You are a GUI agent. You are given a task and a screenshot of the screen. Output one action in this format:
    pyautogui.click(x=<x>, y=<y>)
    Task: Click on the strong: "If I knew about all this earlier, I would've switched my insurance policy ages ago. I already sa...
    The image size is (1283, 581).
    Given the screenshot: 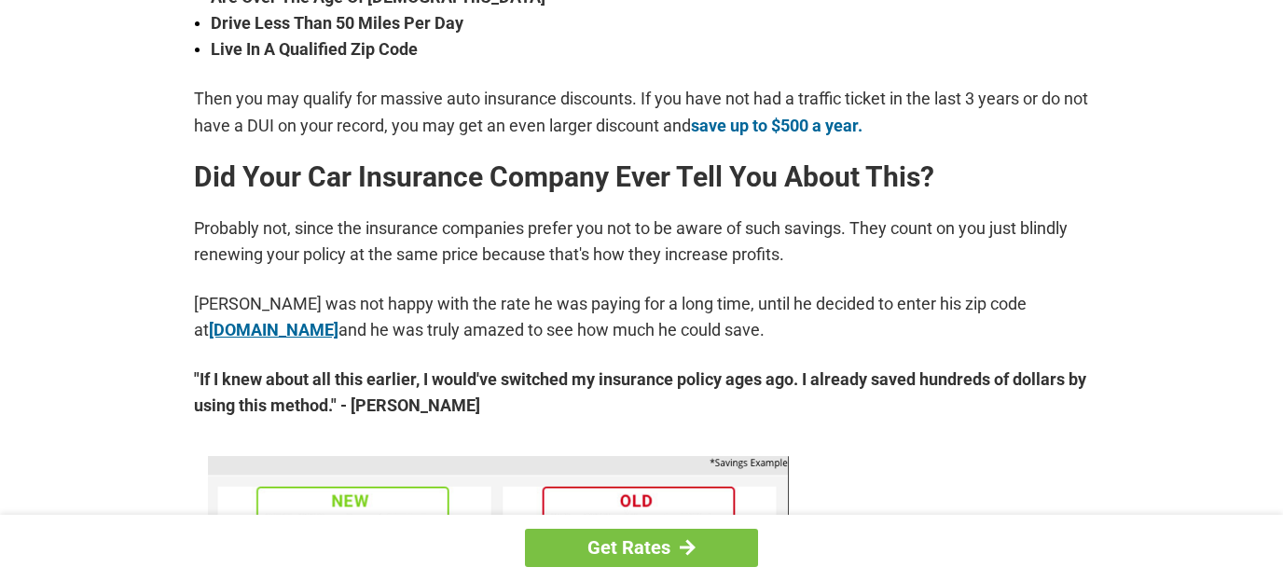 What is the action you would take?
    pyautogui.click(x=642, y=393)
    